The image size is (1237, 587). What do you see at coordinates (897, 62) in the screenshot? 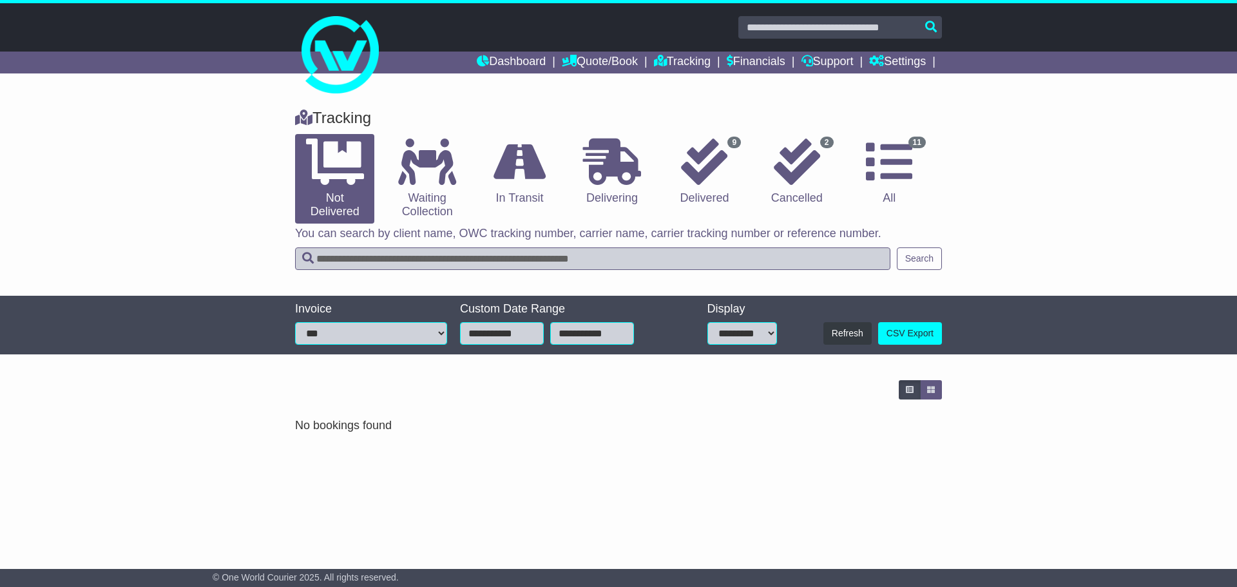
I see `a: Settings` at bounding box center [897, 62].